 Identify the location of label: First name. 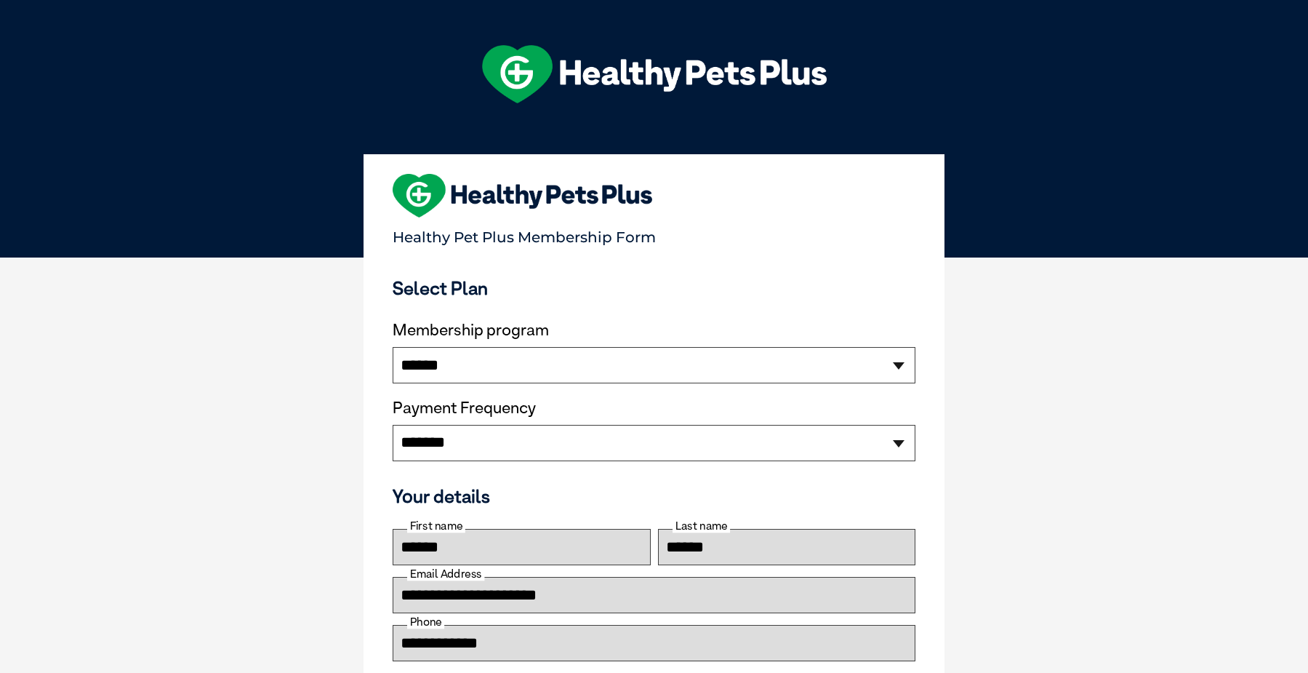
(436, 526).